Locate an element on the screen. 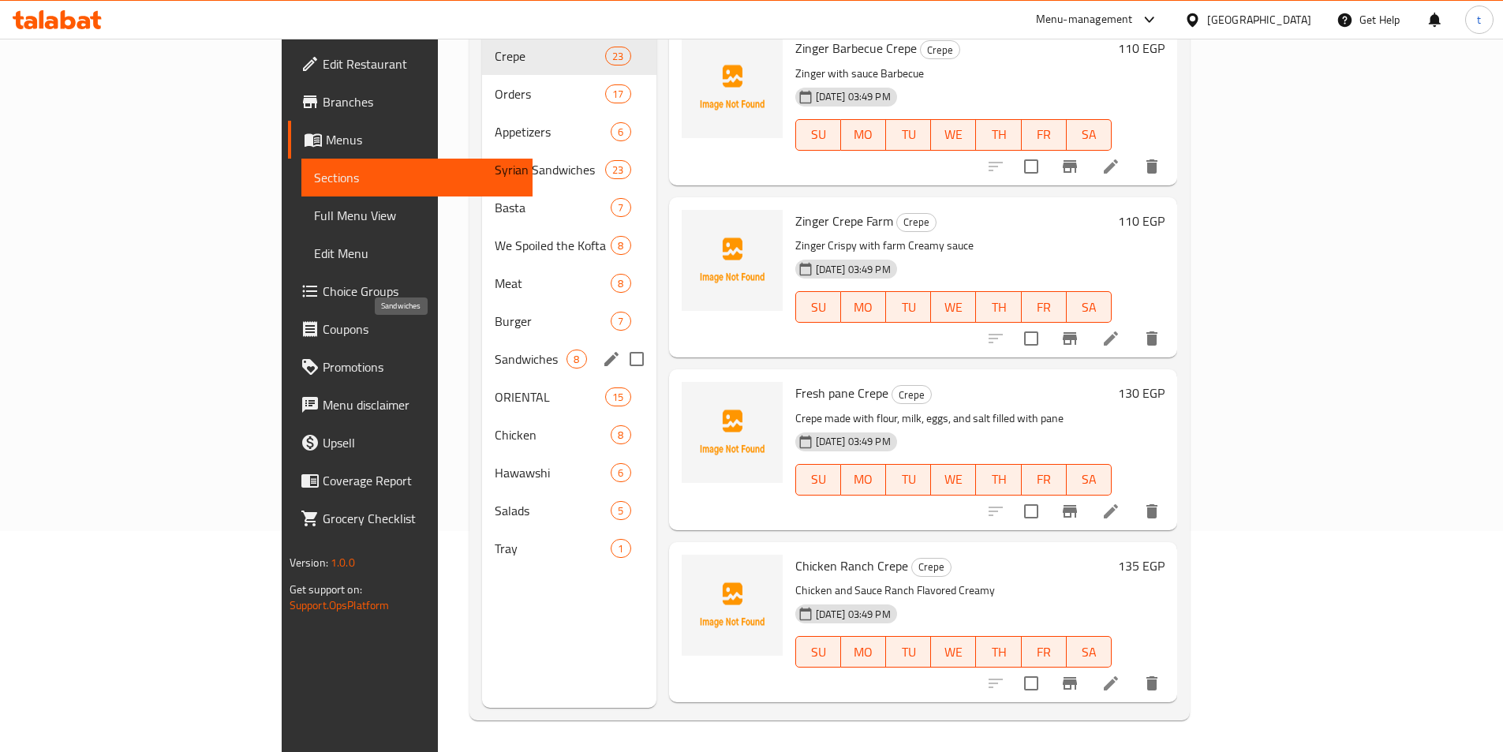  span: Syrian Sandwiches is located at coordinates (550, 170).